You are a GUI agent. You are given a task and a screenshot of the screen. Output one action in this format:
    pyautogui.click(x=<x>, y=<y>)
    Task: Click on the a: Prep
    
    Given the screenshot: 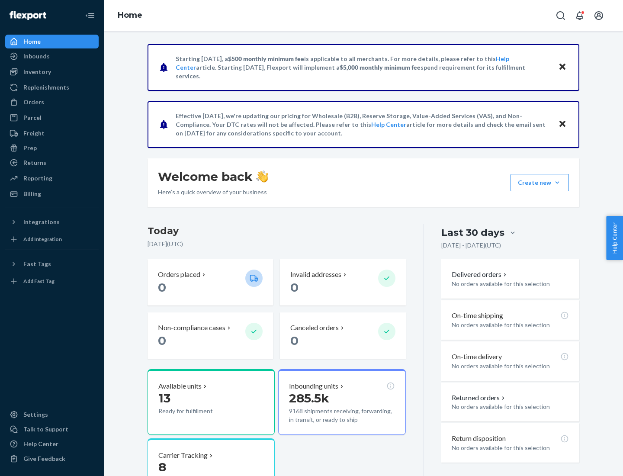 What is the action you would take?
    pyautogui.click(x=52, y=148)
    